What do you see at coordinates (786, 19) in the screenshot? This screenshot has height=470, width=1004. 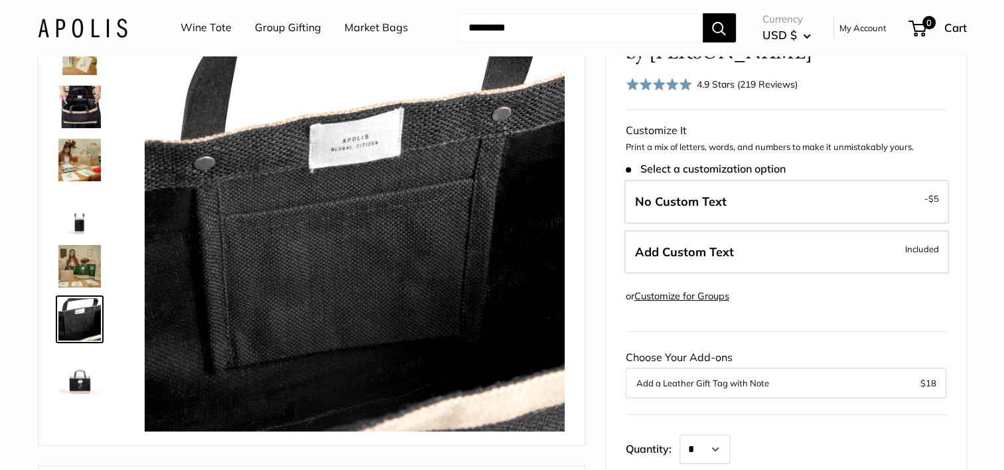 I see `span: Currency` at bounding box center [786, 19].